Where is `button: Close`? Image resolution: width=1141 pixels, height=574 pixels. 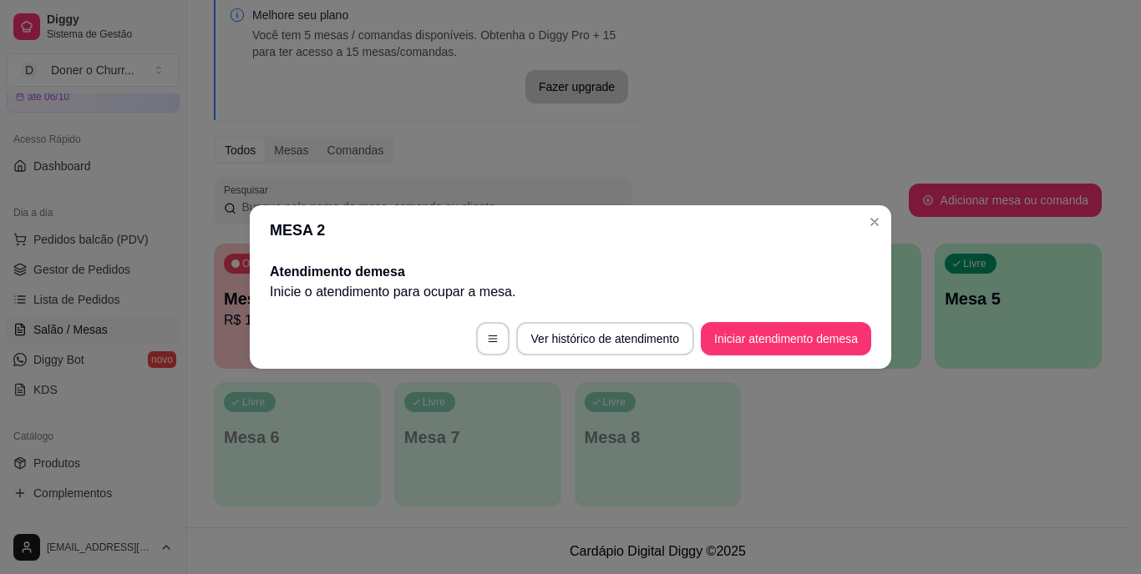 button: Close is located at coordinates (874, 222).